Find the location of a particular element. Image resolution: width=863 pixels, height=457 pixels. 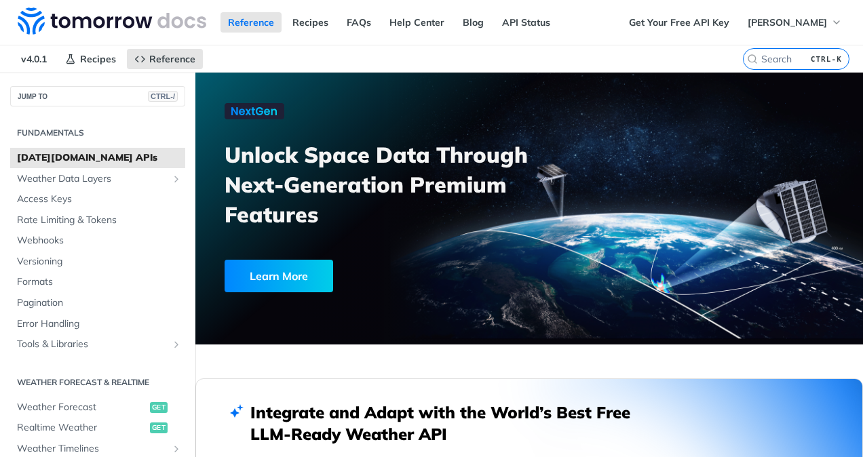

a: Realtime Weatherget is located at coordinates (98, 428).